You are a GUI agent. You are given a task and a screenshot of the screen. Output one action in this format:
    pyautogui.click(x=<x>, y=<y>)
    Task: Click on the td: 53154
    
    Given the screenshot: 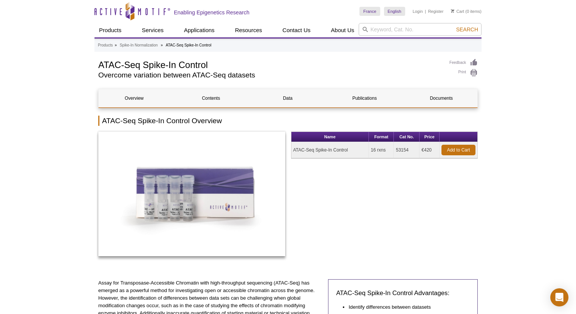 What is the action you would take?
    pyautogui.click(x=406, y=150)
    